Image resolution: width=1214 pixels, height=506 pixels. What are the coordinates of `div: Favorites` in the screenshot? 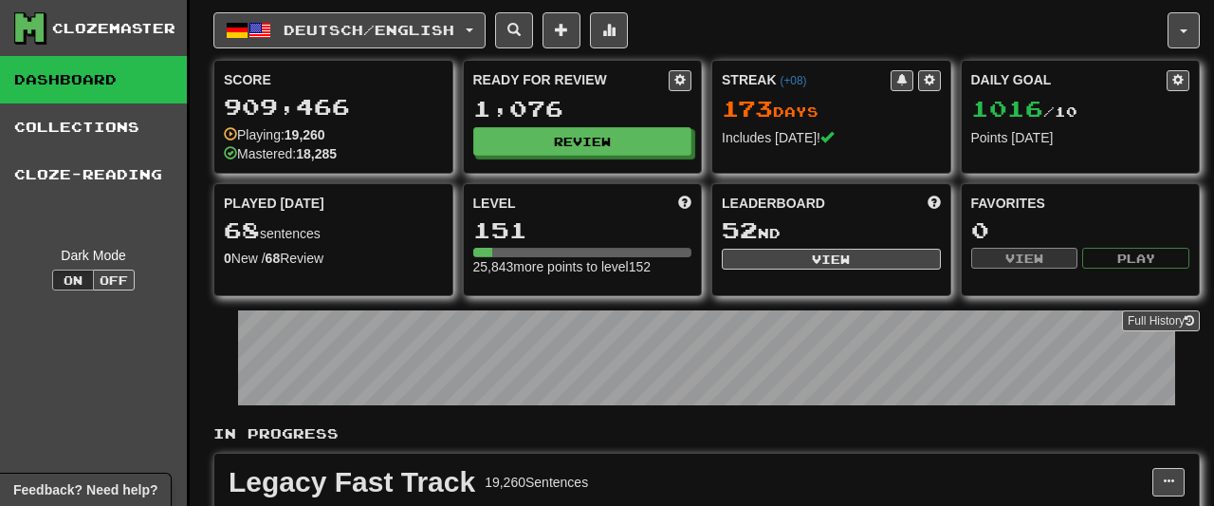 It's located at (1080, 203).